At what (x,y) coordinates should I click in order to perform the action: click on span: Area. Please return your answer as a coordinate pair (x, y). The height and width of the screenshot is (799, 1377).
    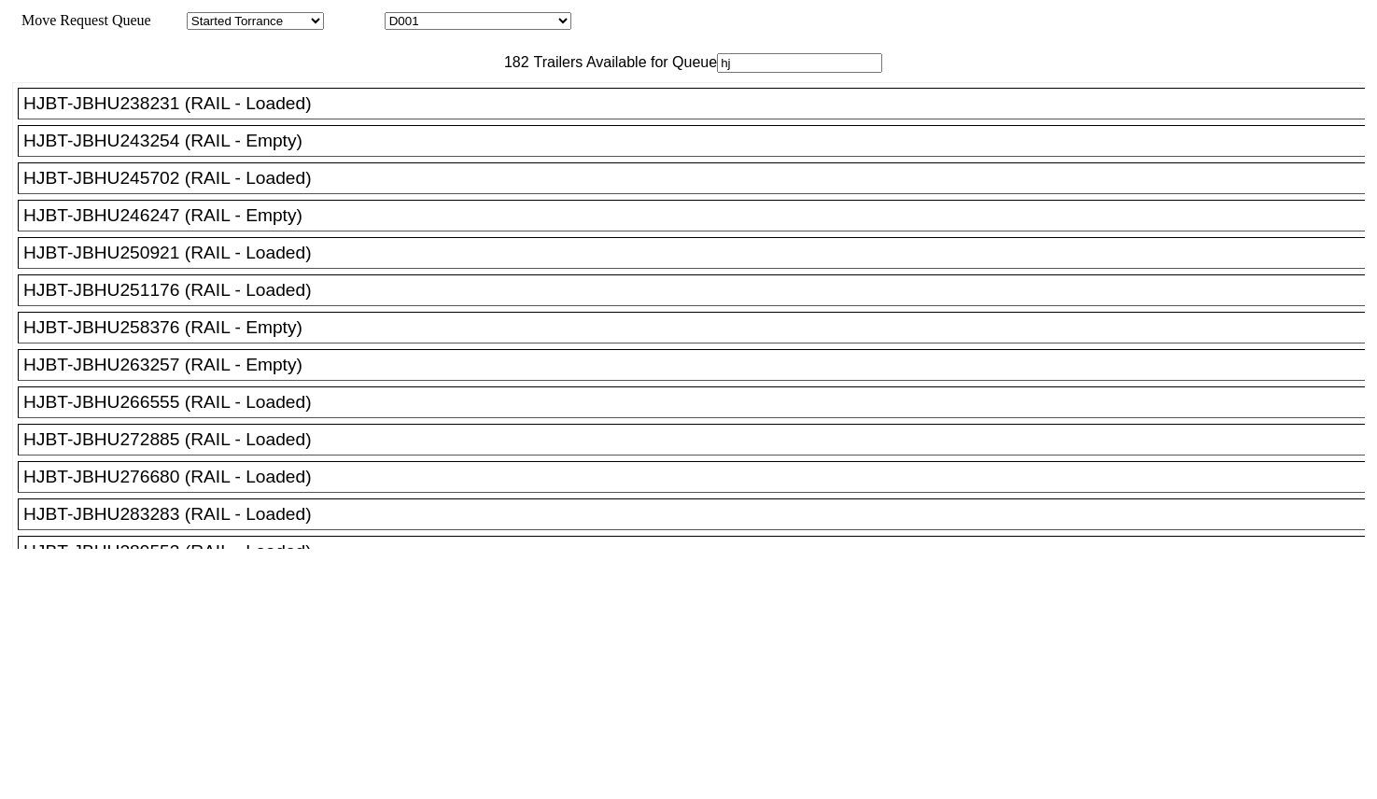
    Looking at the image, I should click on (168, 20).